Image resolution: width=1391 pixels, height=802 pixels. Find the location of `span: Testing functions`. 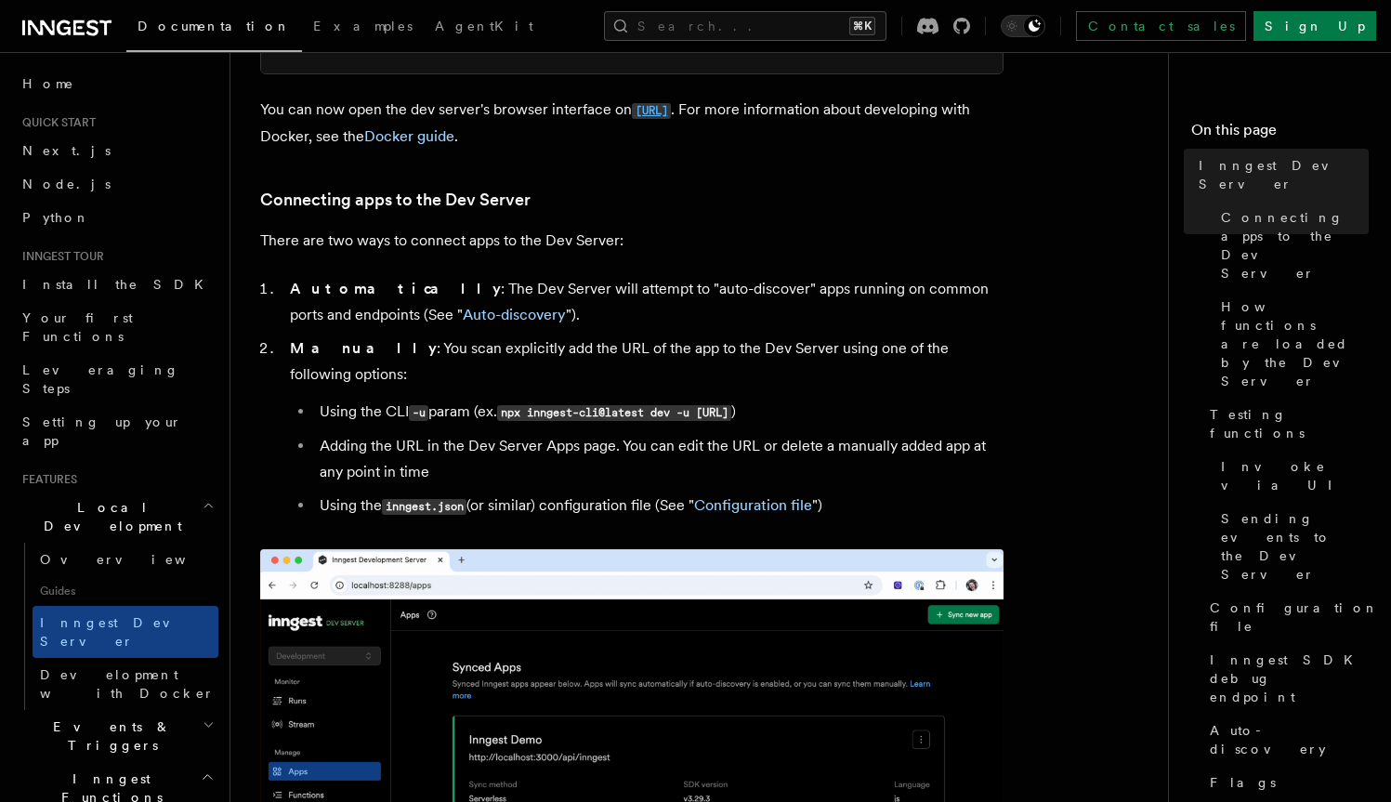

span: Testing functions is located at coordinates (1289, 424).